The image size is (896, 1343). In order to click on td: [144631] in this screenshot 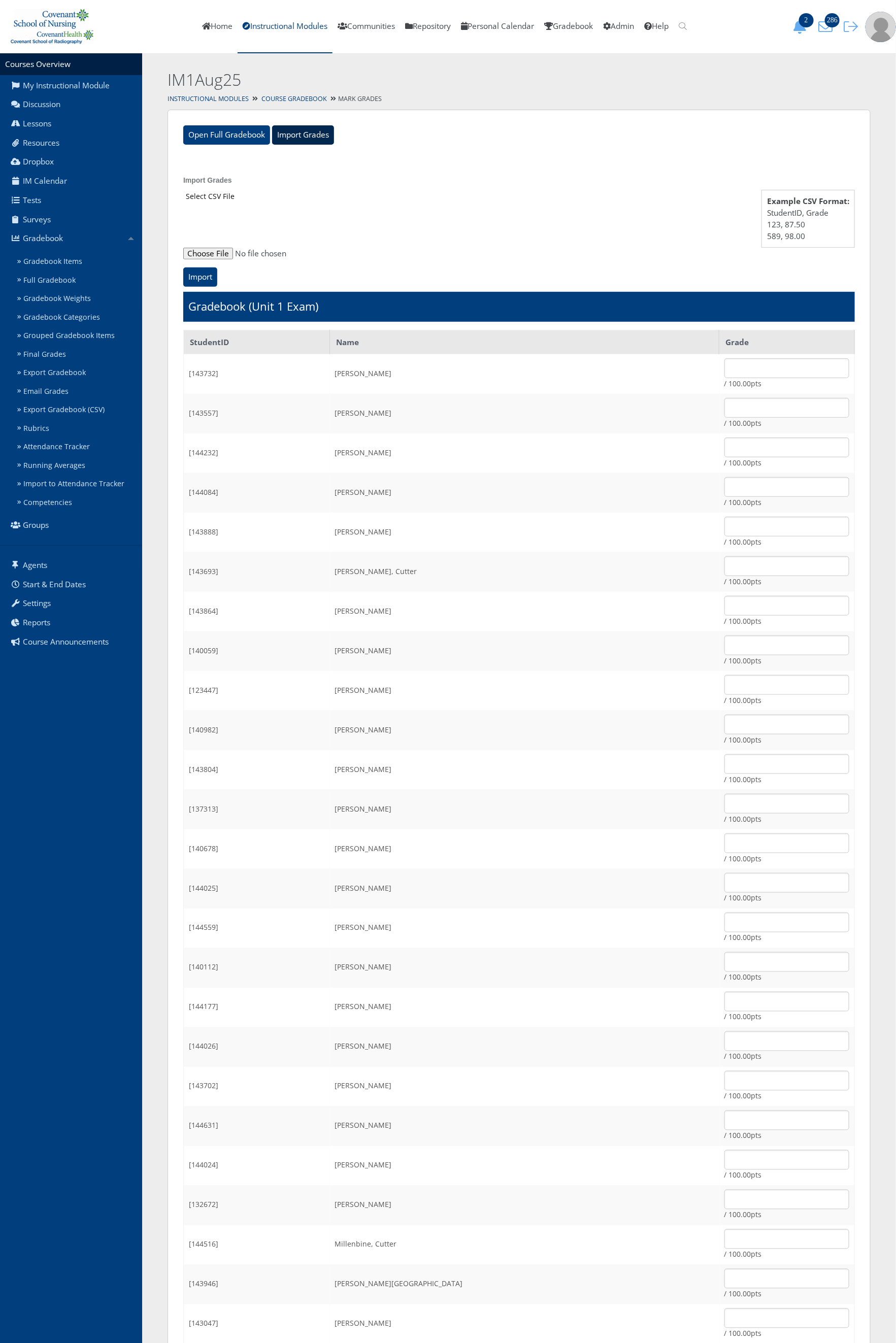, I will do `click(257, 1126)`.